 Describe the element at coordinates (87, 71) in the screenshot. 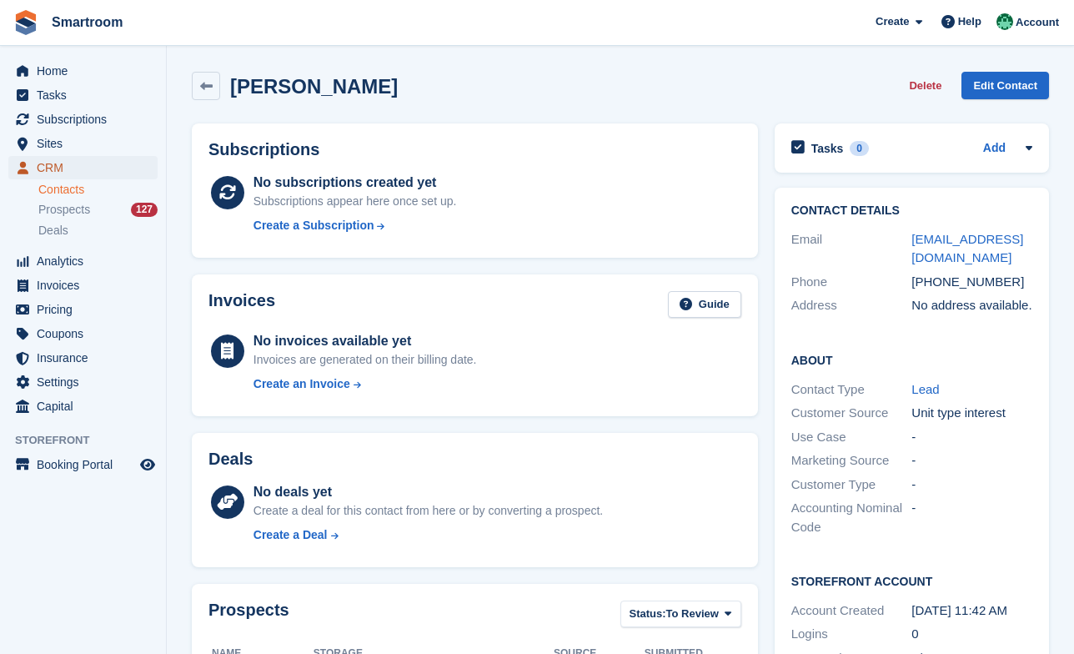

I see `span: Home` at that location.